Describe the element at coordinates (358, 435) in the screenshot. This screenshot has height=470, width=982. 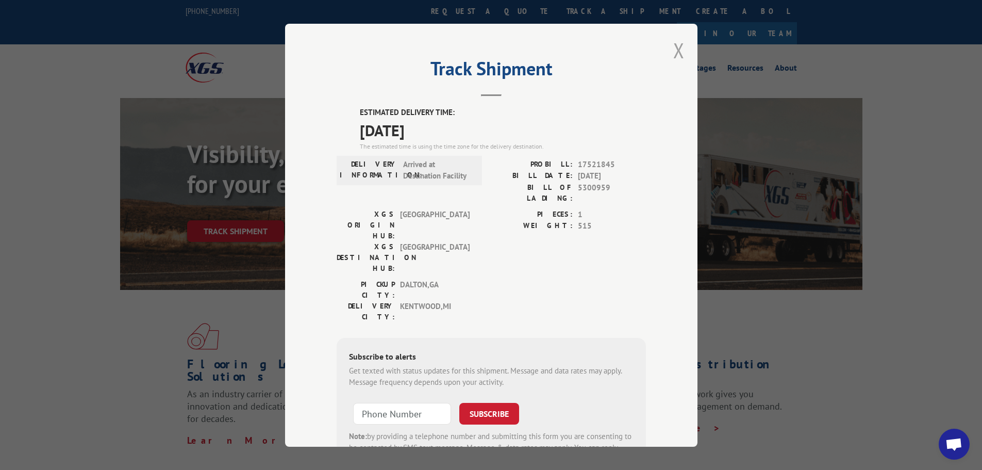
I see `strong: Note:` at that location.